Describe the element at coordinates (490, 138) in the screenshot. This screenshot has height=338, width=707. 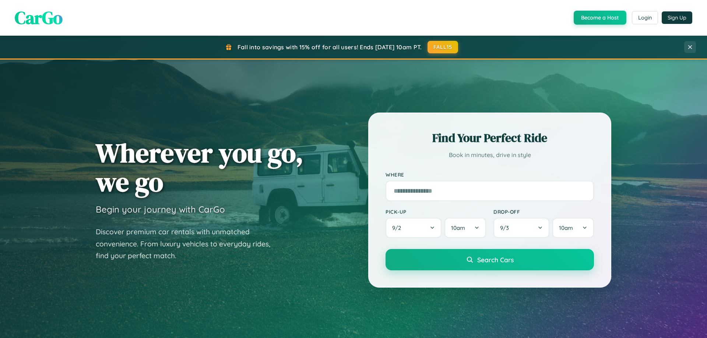
I see `h2: Find Your Perfect Ride` at that location.